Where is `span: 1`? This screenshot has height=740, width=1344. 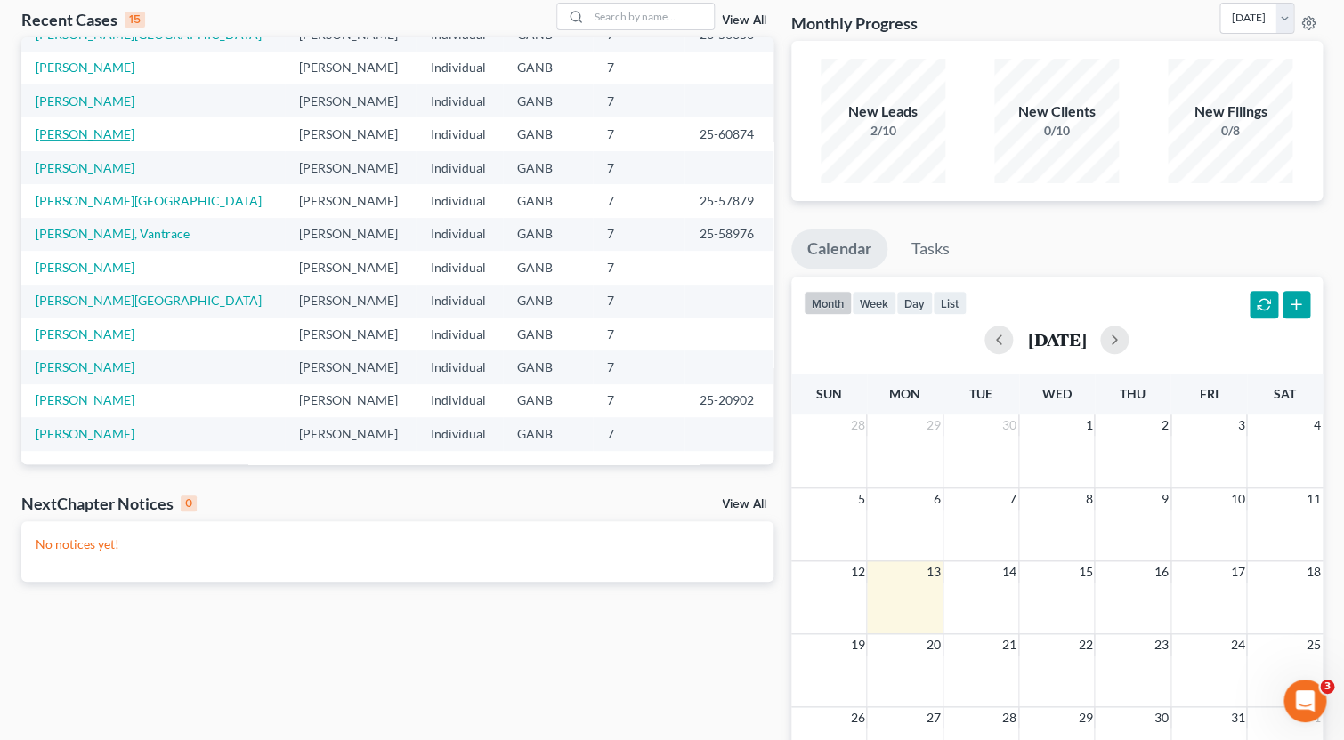 span: 1 is located at coordinates (1088, 425).